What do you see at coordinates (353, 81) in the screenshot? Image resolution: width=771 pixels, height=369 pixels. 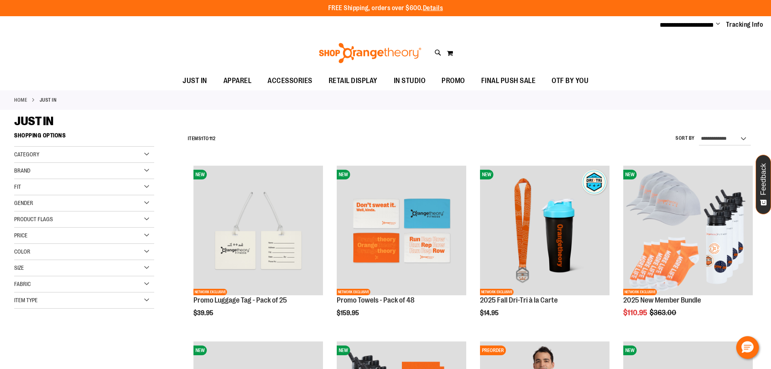 I see `span: RETAIL DISPLAY` at bounding box center [353, 81].